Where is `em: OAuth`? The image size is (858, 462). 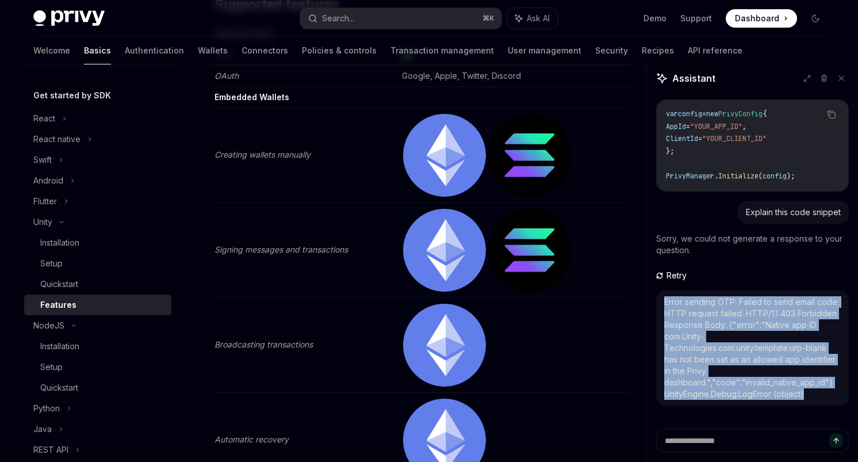 em: OAuth is located at coordinates (226, 75).